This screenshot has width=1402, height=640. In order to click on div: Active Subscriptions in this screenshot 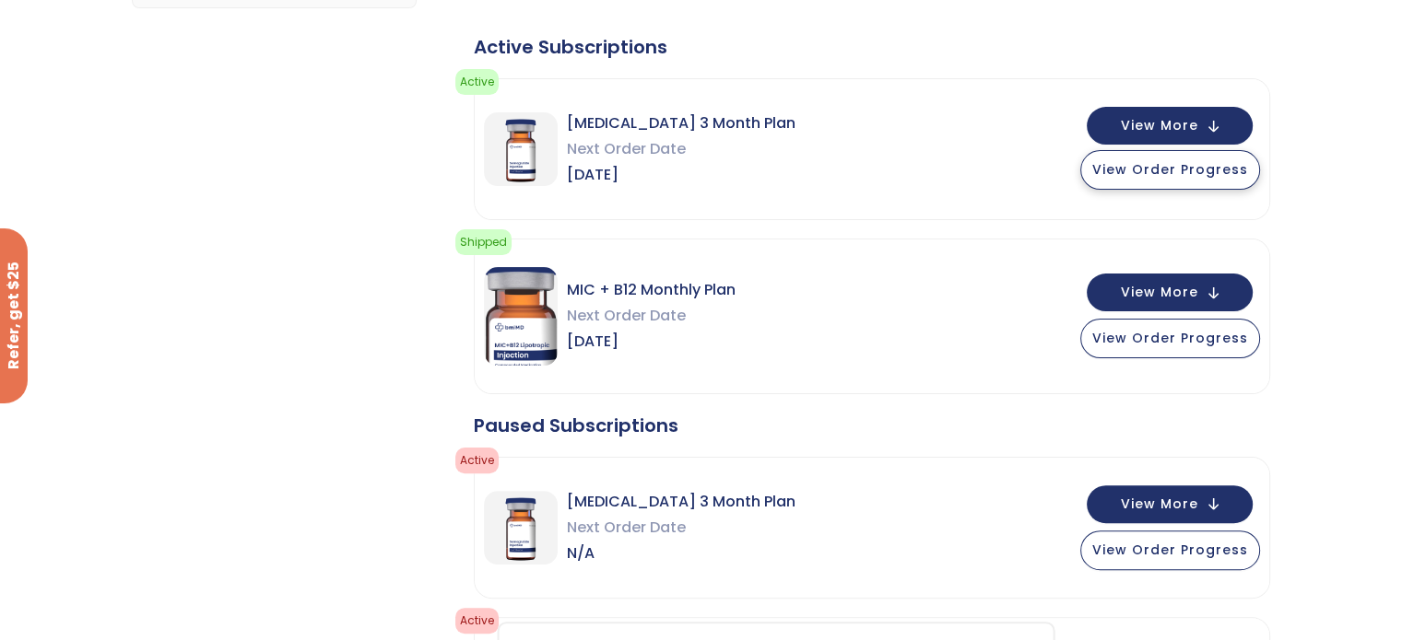, I will do `click(872, 47)`.